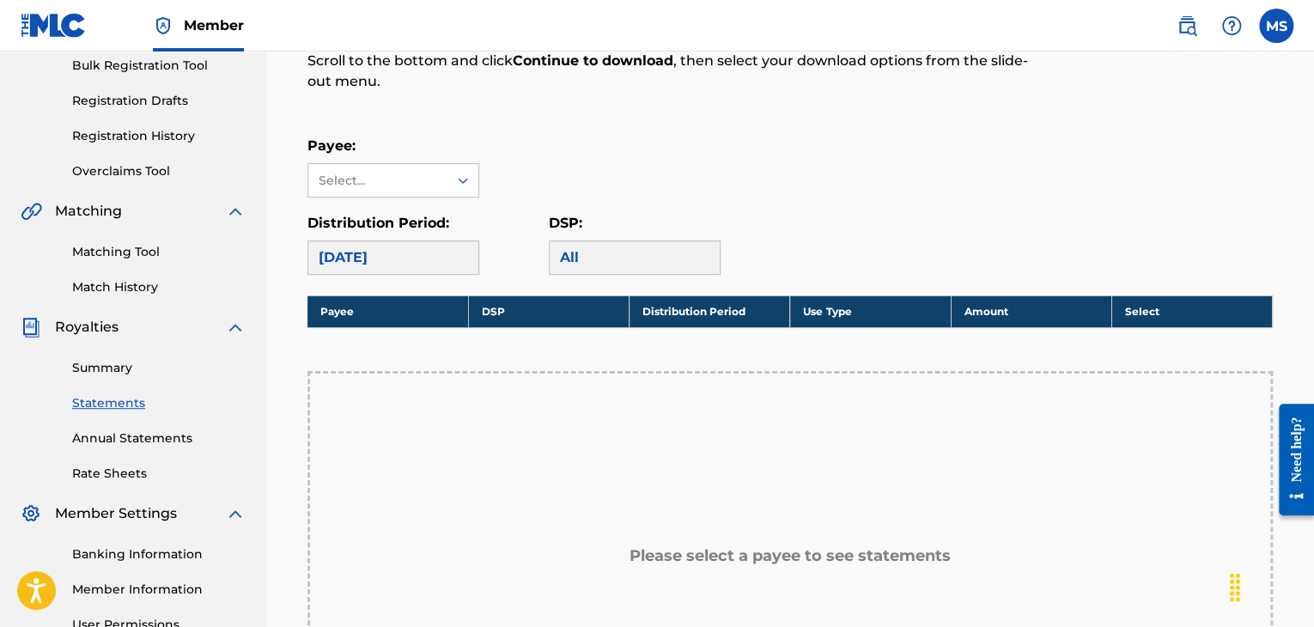  What do you see at coordinates (331, 145) in the screenshot?
I see `label: Payee:` at bounding box center [331, 145].